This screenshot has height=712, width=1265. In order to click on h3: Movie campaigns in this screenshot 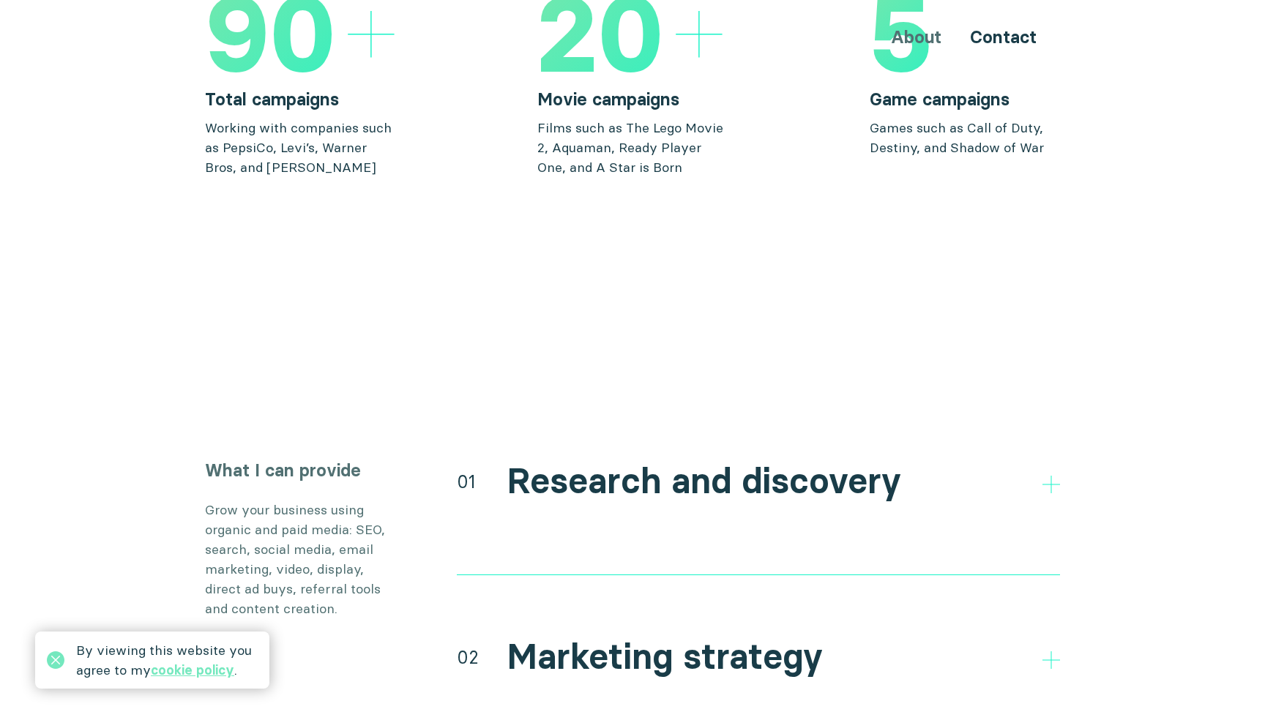, I will do `click(633, 100)`.